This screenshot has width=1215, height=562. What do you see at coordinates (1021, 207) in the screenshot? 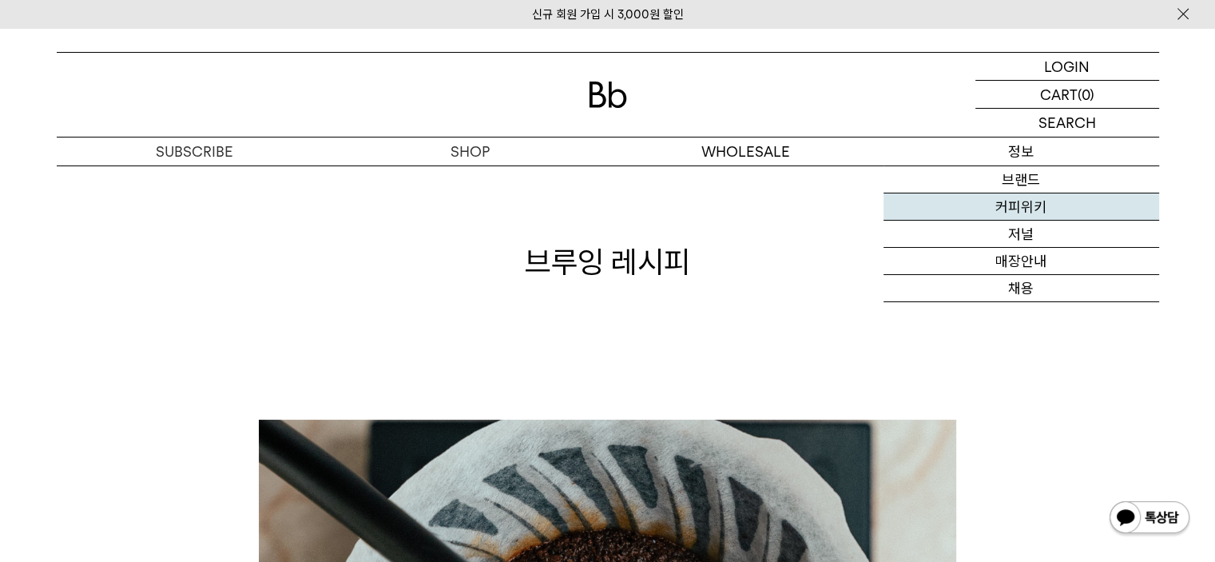
I see `a: 커피위키` at bounding box center [1021, 207].